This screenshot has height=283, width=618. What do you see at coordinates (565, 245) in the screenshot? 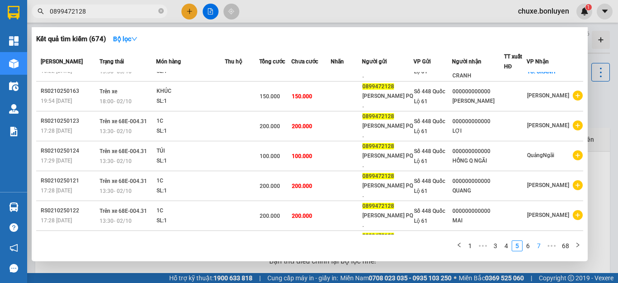
I see `a: 68` at bounding box center [565, 245].